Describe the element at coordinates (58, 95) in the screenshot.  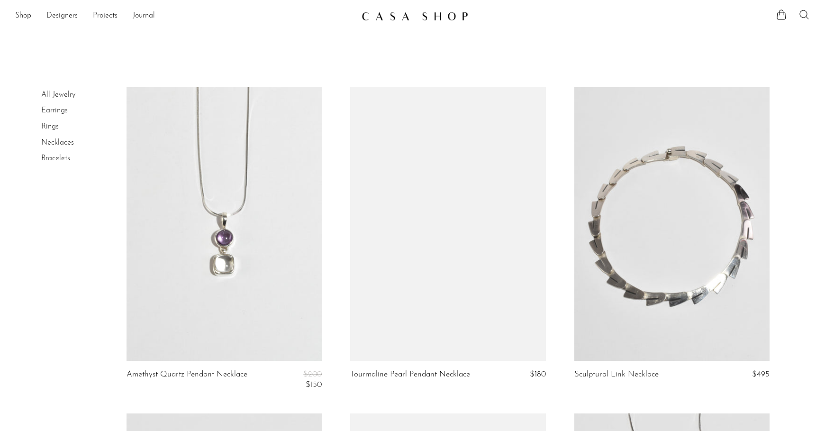
I see `a: All Jewelry` at that location.